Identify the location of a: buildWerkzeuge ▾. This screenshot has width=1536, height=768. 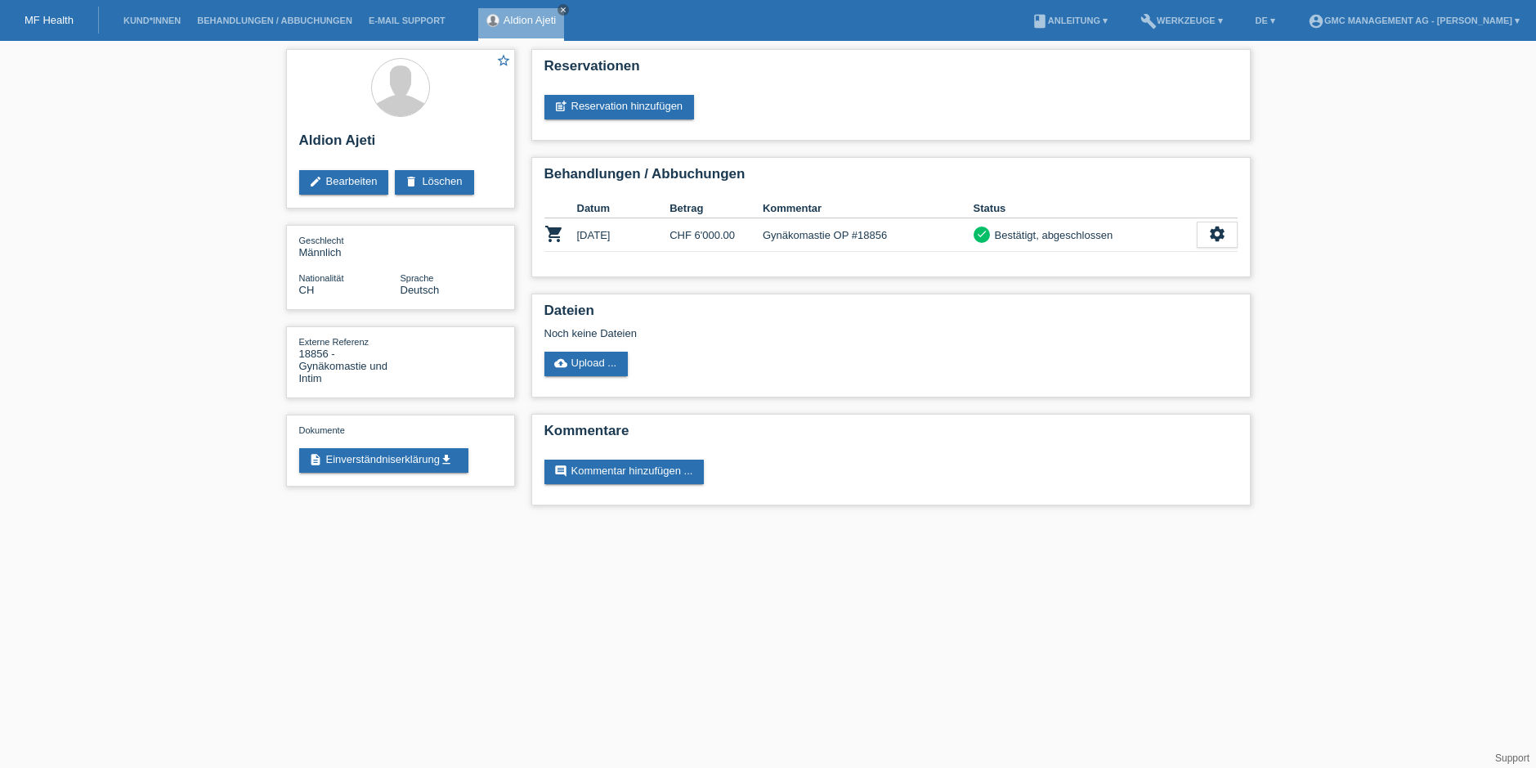
(1181, 20).